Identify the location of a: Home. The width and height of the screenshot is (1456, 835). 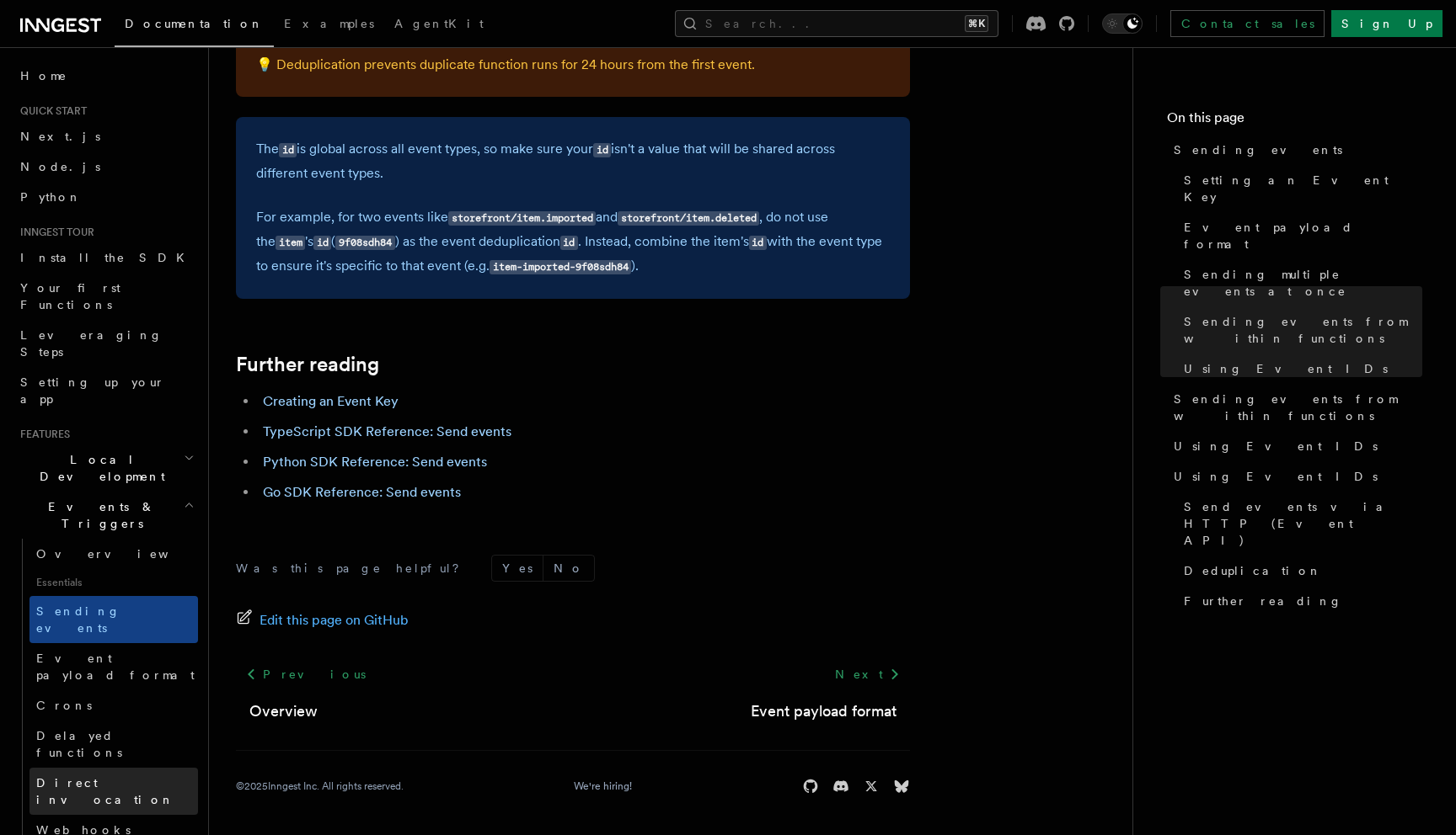
(105, 76).